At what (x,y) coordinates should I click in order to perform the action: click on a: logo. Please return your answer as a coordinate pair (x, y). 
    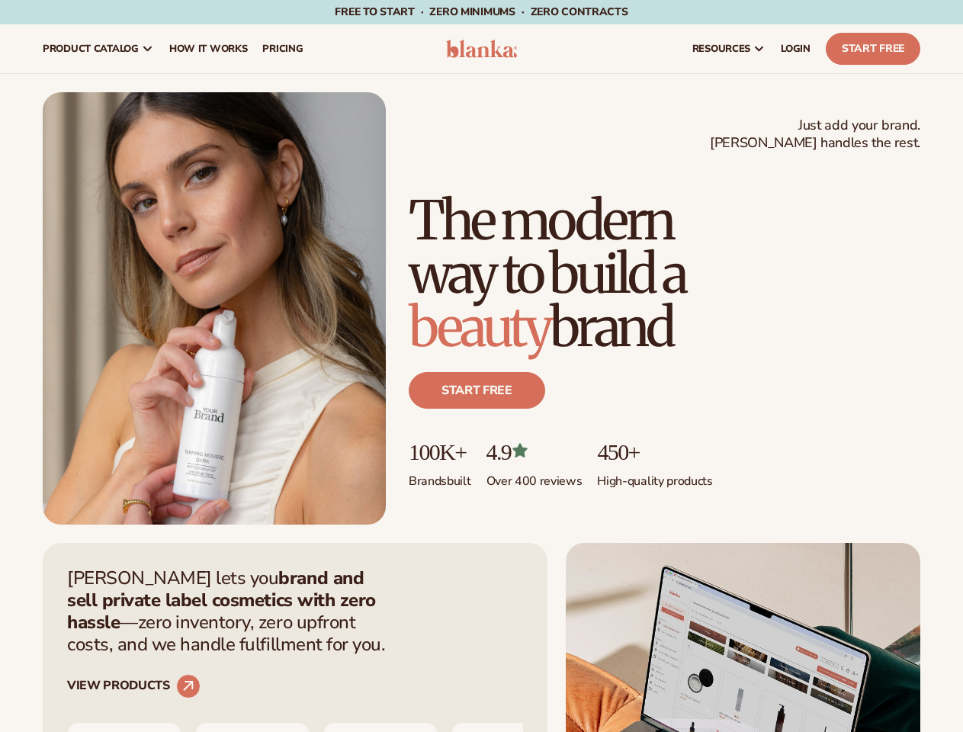
    Looking at the image, I should click on (482, 49).